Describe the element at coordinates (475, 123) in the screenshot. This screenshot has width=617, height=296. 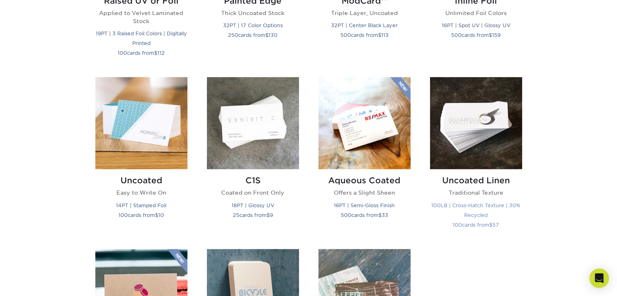
I see `img: Uncoated Linen Business Cards` at that location.